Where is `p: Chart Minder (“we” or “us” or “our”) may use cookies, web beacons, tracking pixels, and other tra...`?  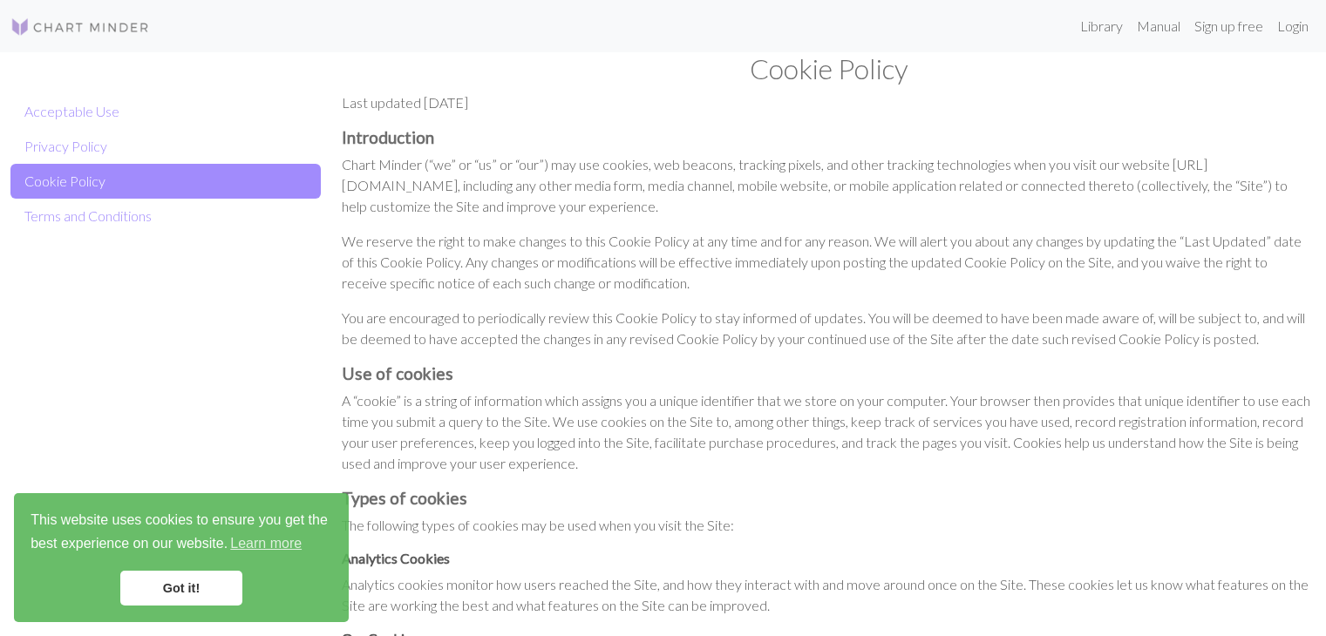
p: Chart Minder (“we” or “us” or “our”) may use cookies, web beacons, tracking pixels, and other tra... is located at coordinates (828, 186).